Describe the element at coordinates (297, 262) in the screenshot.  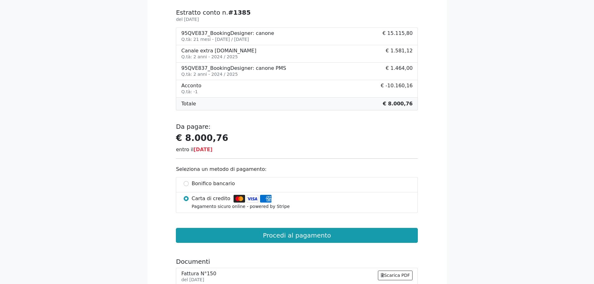
I see `h5: Documenti` at that location.